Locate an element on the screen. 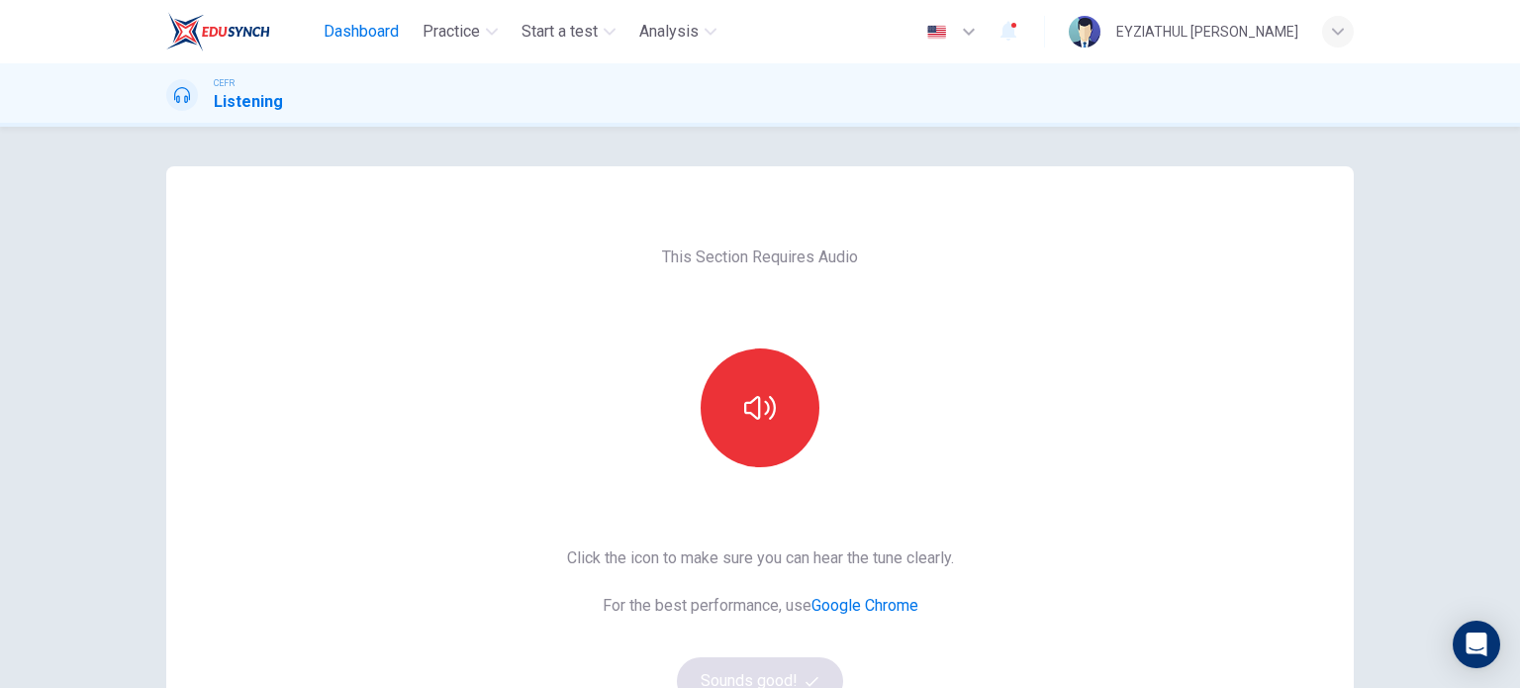 The image size is (1520, 688). div: Open Intercom Messenger is located at coordinates (1476, 644).